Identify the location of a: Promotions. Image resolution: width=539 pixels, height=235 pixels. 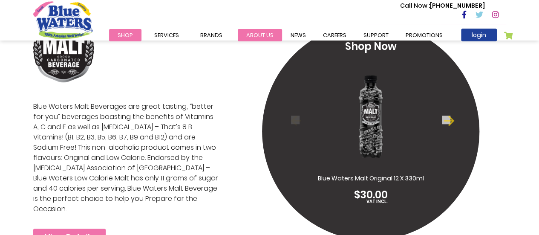
(424, 35).